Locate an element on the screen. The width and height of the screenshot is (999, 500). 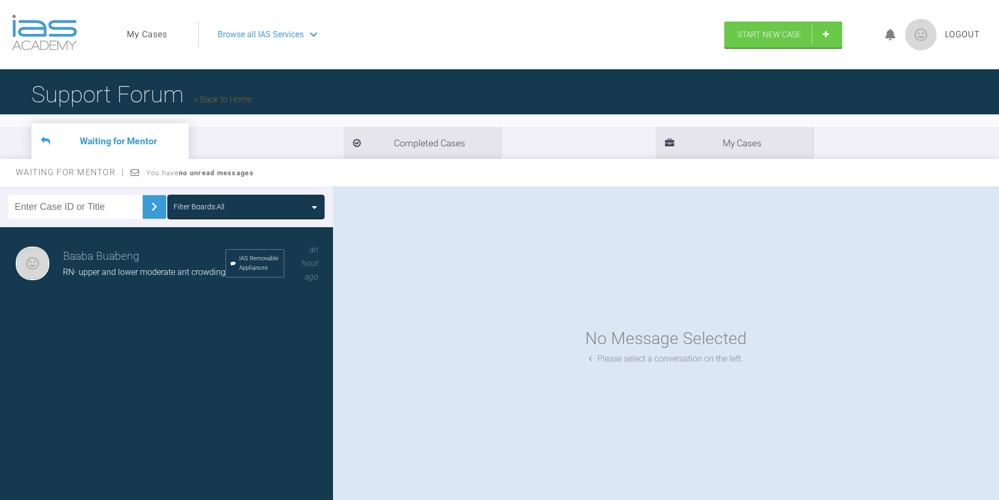
li: Completed Cases is located at coordinates (422, 143).